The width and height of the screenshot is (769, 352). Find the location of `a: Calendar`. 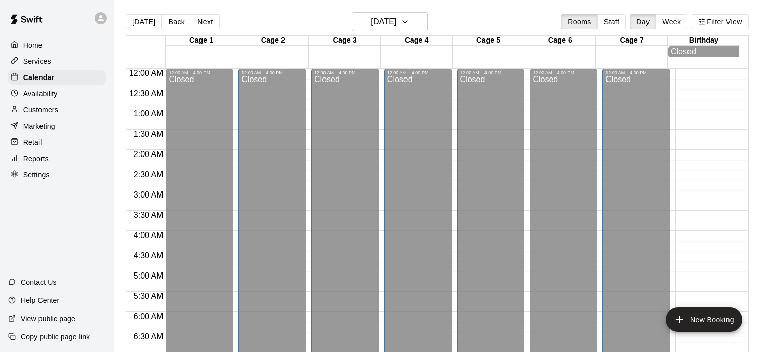

a: Calendar is located at coordinates (57, 77).